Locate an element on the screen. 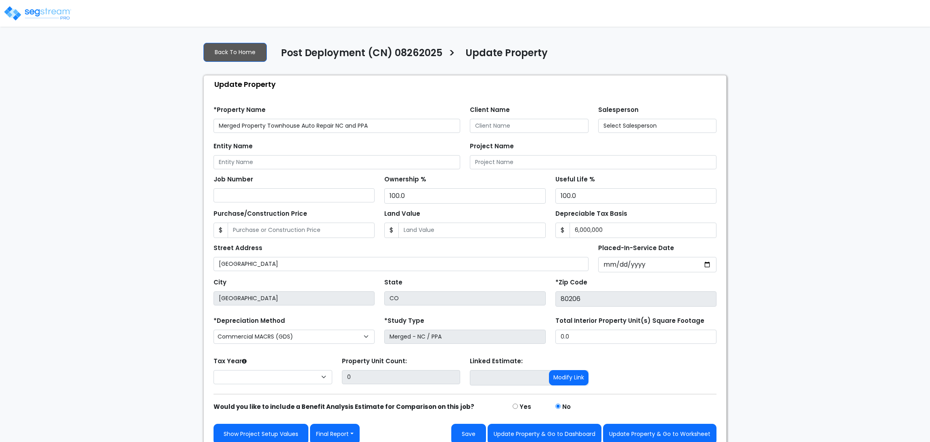 This screenshot has width=930, height=442. input: Depreciation is located at coordinates (636, 196).